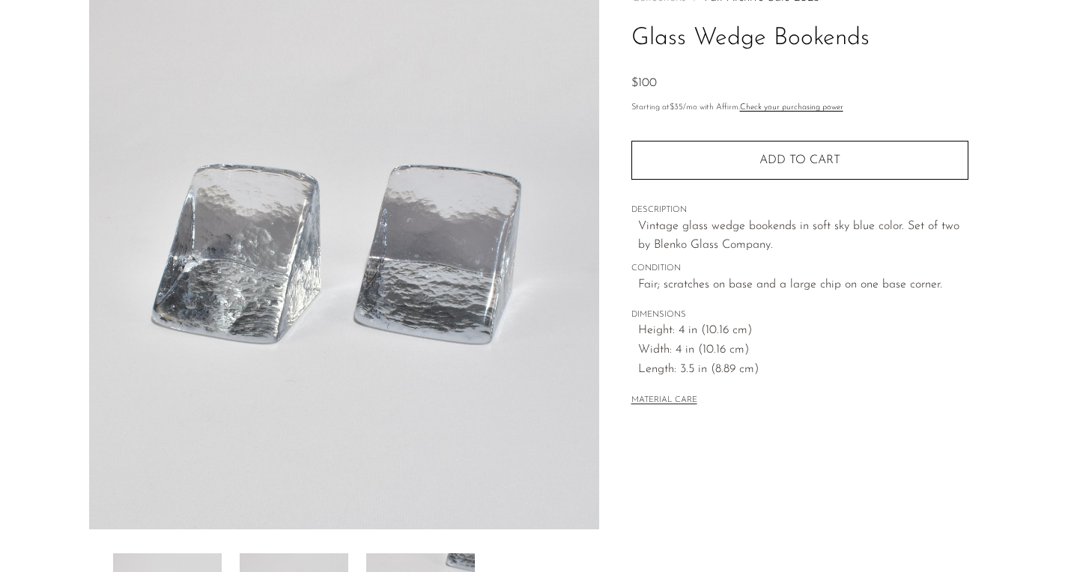 This screenshot has width=1089, height=572. I want to click on span: $100, so click(644, 83).